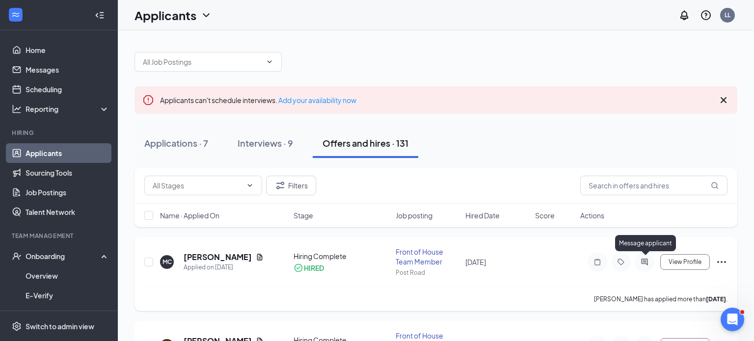  I want to click on span: Score, so click(545, 215).